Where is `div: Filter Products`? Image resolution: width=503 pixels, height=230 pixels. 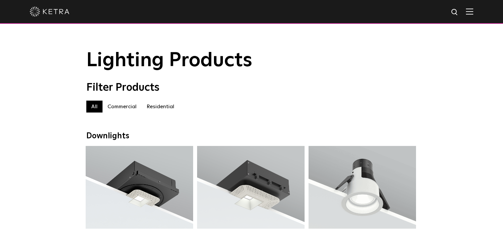
div: Filter Products is located at coordinates (251, 88).